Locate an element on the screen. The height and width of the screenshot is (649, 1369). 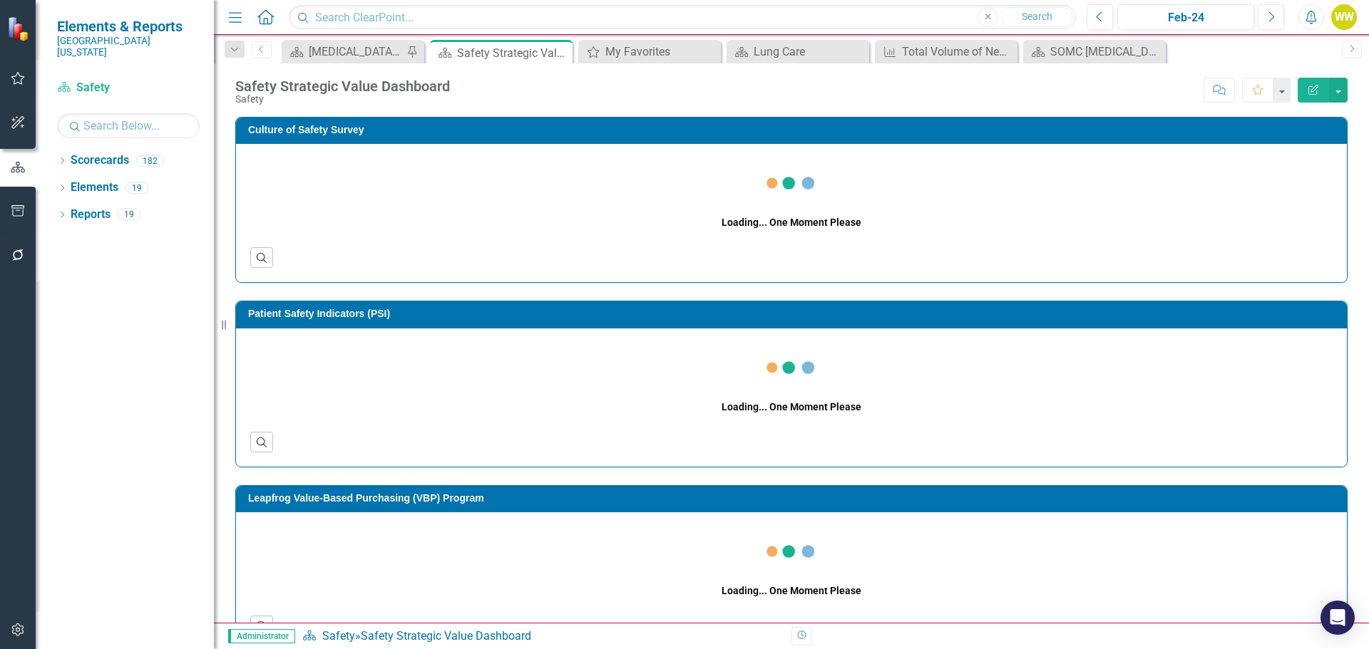
div: WW is located at coordinates (1344, 17).